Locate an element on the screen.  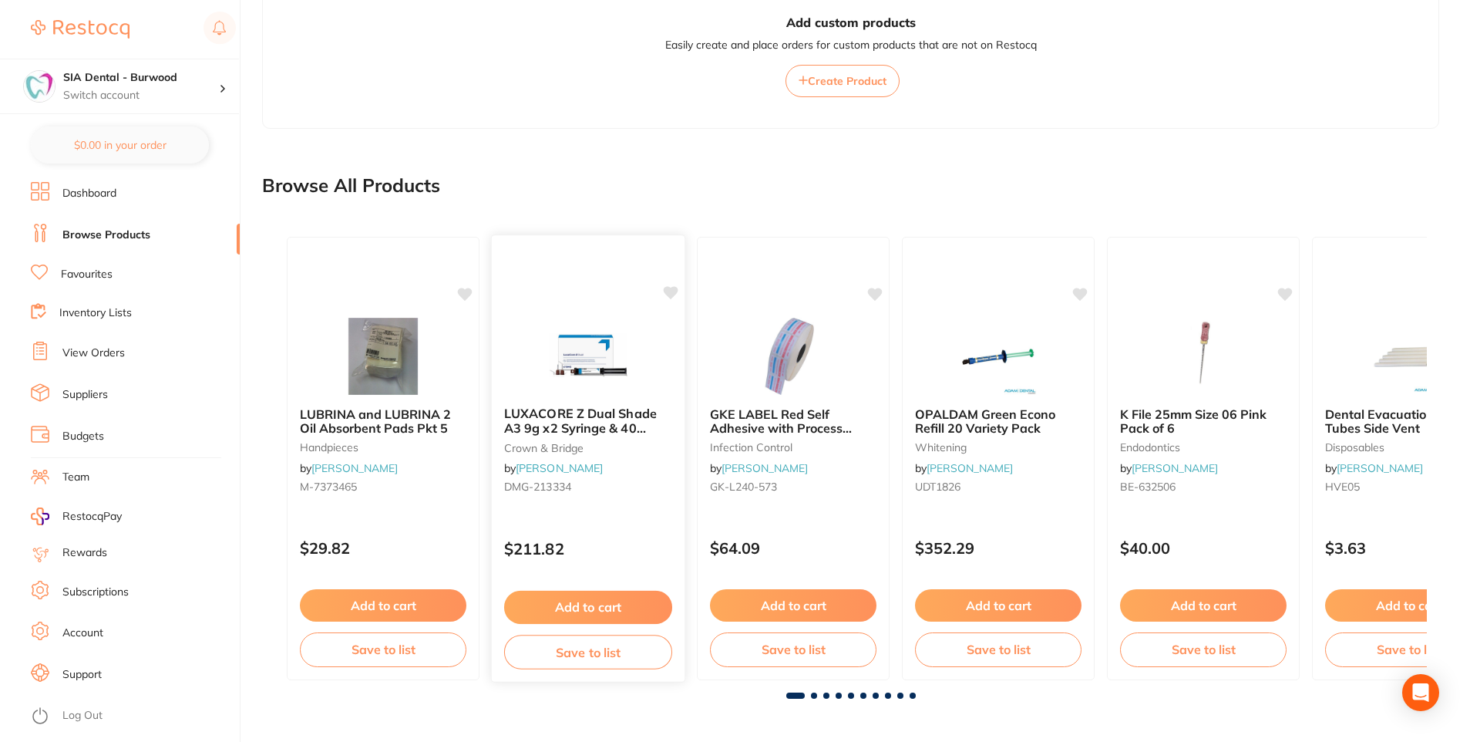
small: endodontics is located at coordinates (1203, 447).